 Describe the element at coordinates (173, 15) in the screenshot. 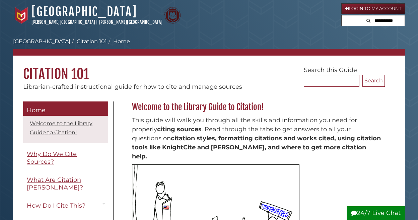

I see `img: Calvin Theological Seminary` at that location.